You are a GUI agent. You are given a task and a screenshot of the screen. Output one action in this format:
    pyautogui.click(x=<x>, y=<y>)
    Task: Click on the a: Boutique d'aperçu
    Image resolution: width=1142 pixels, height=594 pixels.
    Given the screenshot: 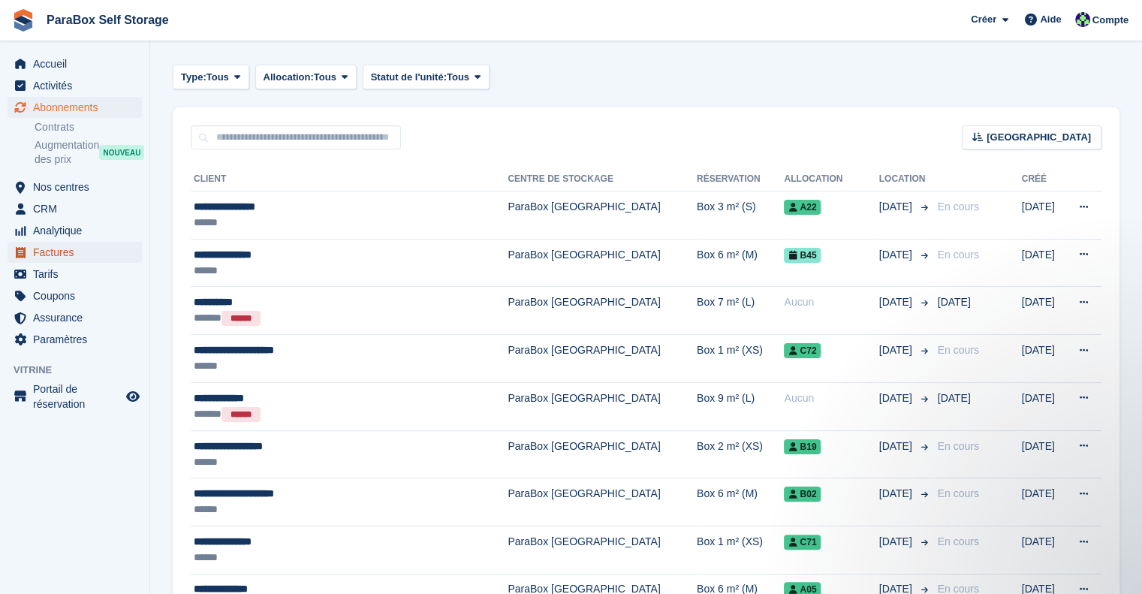 What is the action you would take?
    pyautogui.click(x=133, y=396)
    